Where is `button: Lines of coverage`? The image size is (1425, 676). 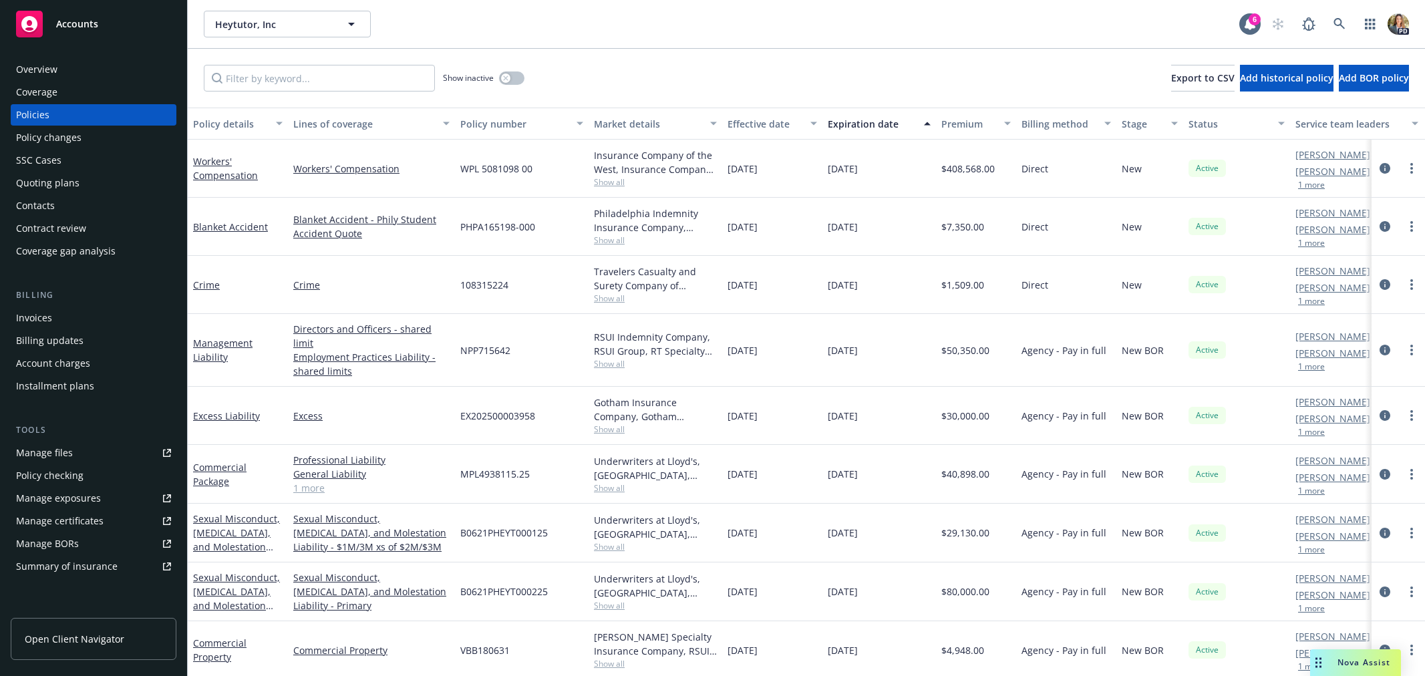 button: Lines of coverage is located at coordinates (372, 124).